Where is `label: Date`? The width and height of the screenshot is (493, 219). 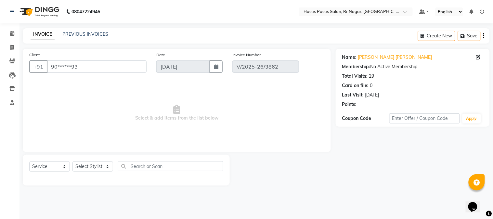
label: Date is located at coordinates (161, 55).